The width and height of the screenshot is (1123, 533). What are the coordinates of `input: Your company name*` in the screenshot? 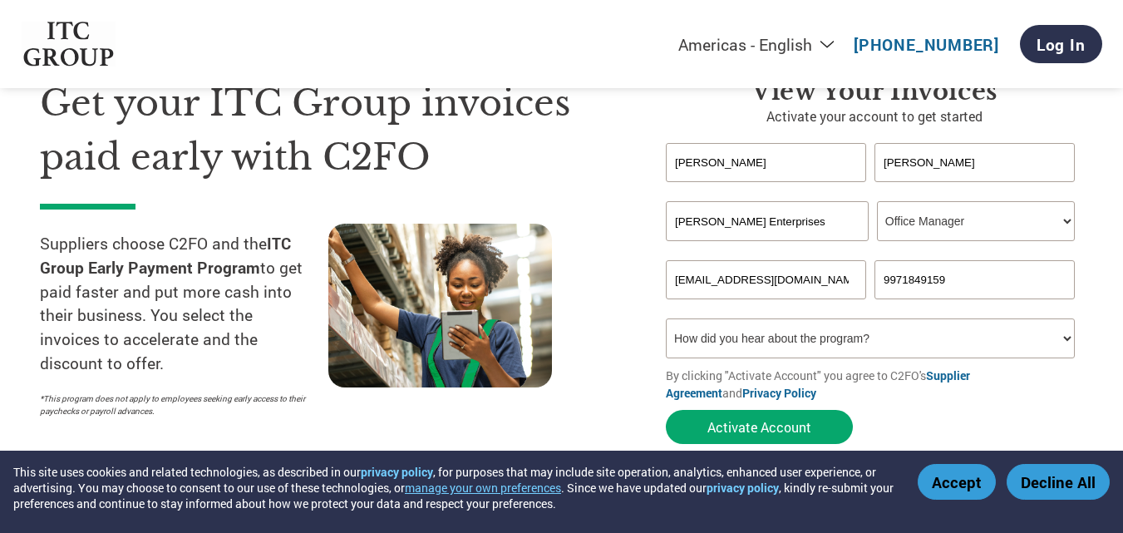 It's located at (767, 221).